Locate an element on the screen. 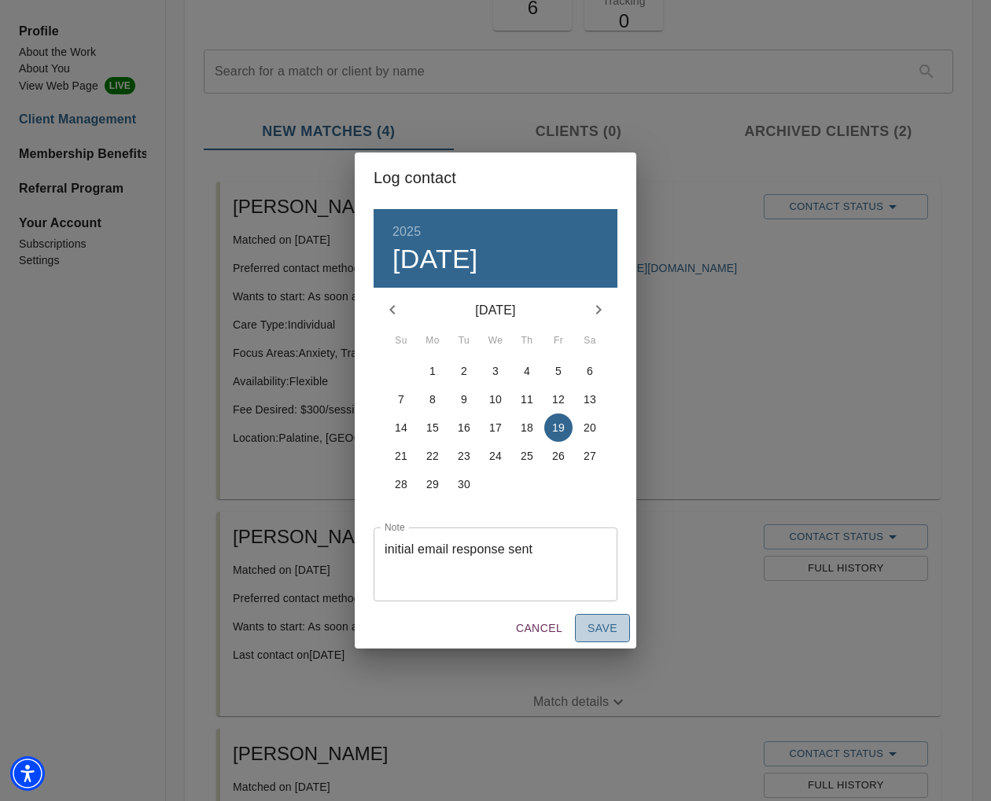  p: 1 is located at coordinates (433, 371).